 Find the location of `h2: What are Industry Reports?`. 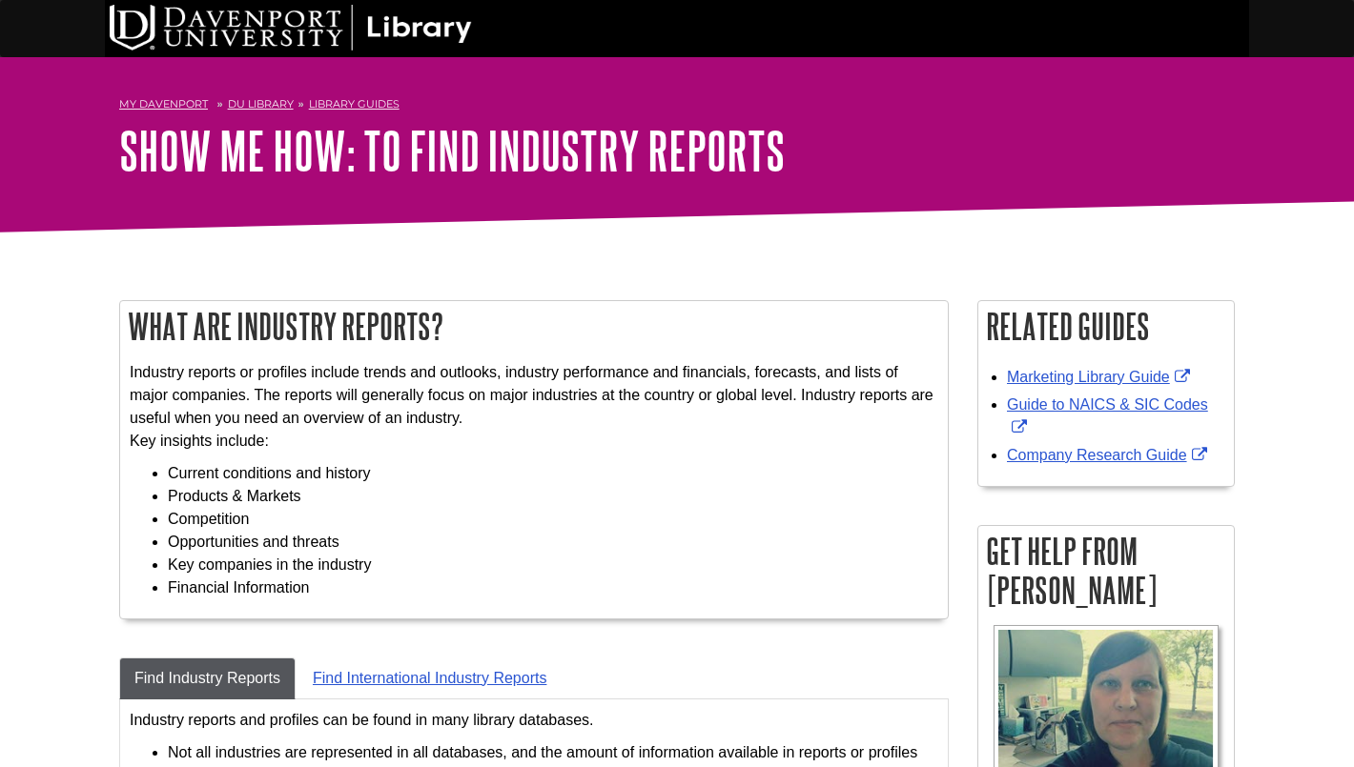

h2: What are Industry Reports? is located at coordinates (534, 326).